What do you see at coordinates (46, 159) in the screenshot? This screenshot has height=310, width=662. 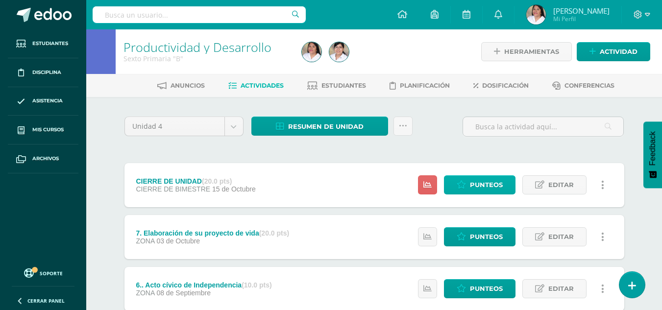 I see `span: Archivos` at bounding box center [46, 159].